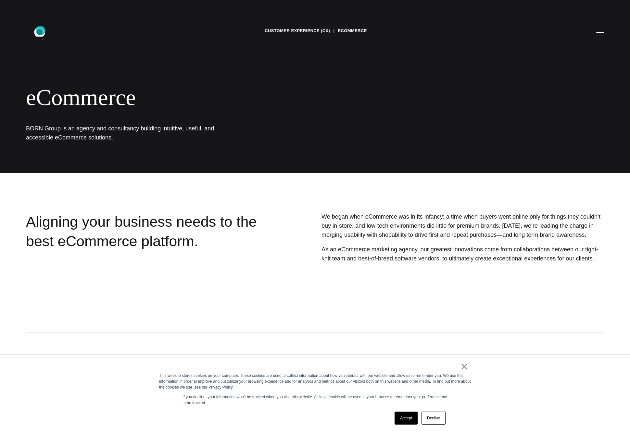 The height and width of the screenshot is (433, 630). What do you see at coordinates (600, 33) in the screenshot?
I see `button: Open` at bounding box center [600, 33].